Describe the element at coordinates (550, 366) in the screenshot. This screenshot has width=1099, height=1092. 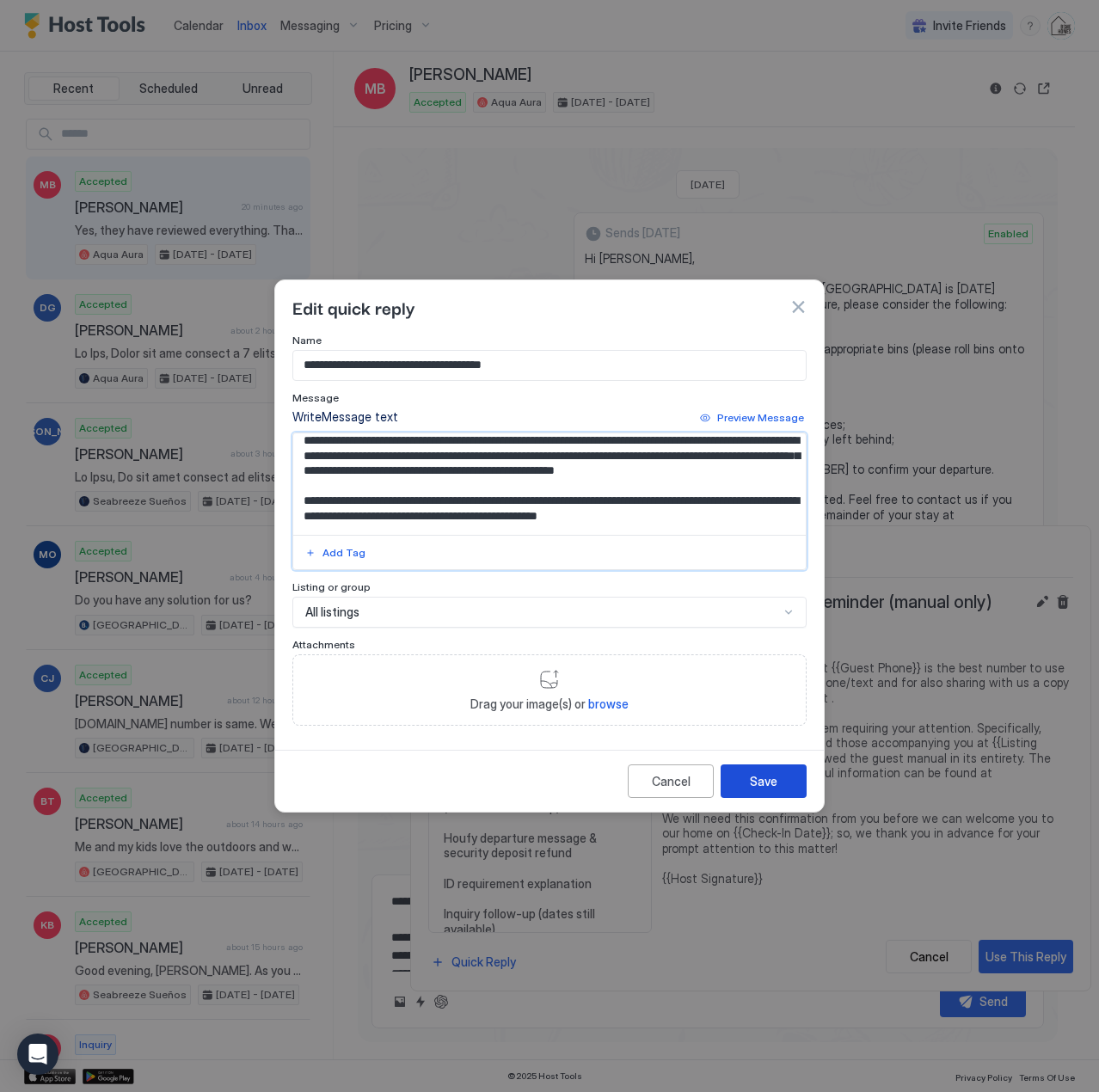
I see `input: Input Field` at that location.